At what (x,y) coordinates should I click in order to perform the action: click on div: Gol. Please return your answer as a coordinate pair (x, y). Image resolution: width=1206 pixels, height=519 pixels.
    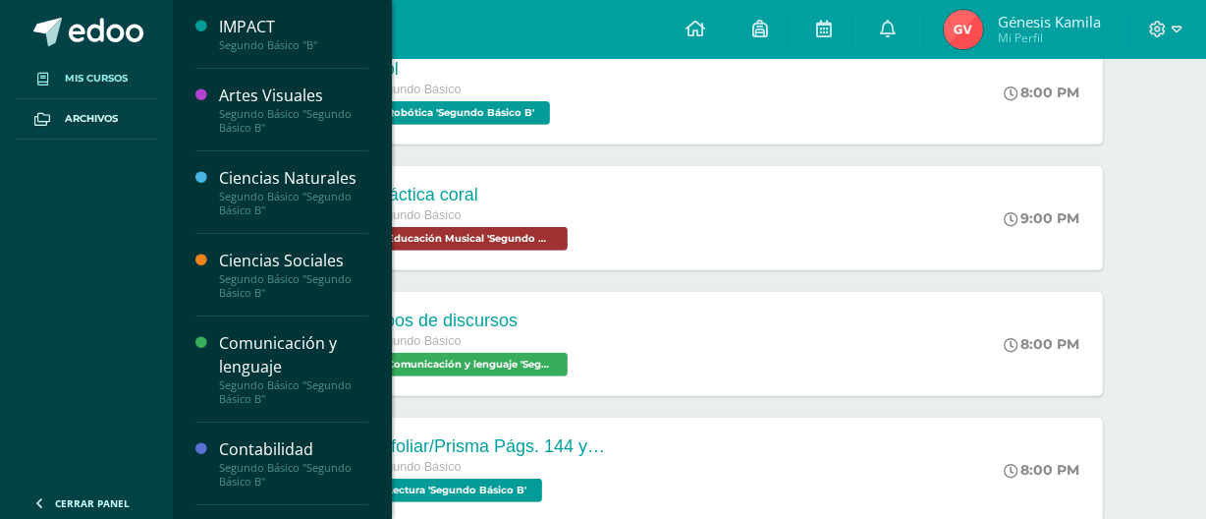
    Looking at the image, I should click on (463, 69).